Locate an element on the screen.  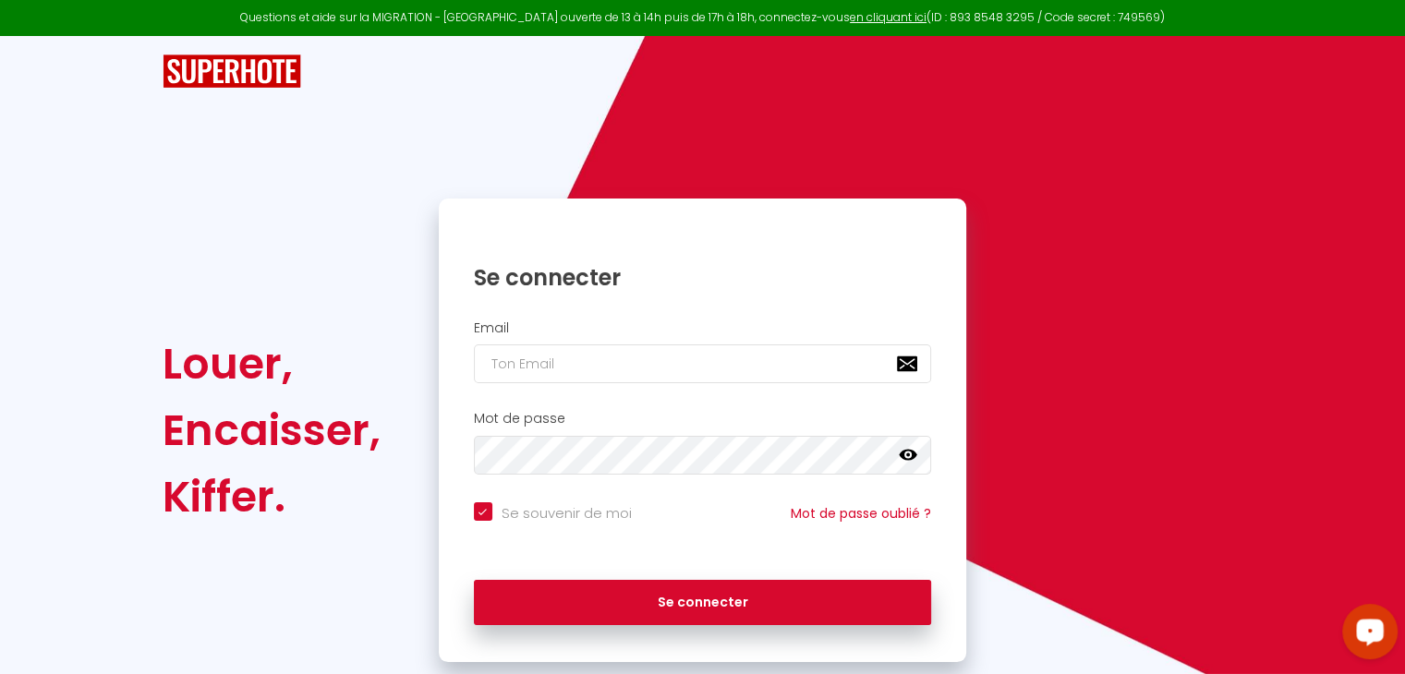
h2: Mot de passe is located at coordinates (703, 418).